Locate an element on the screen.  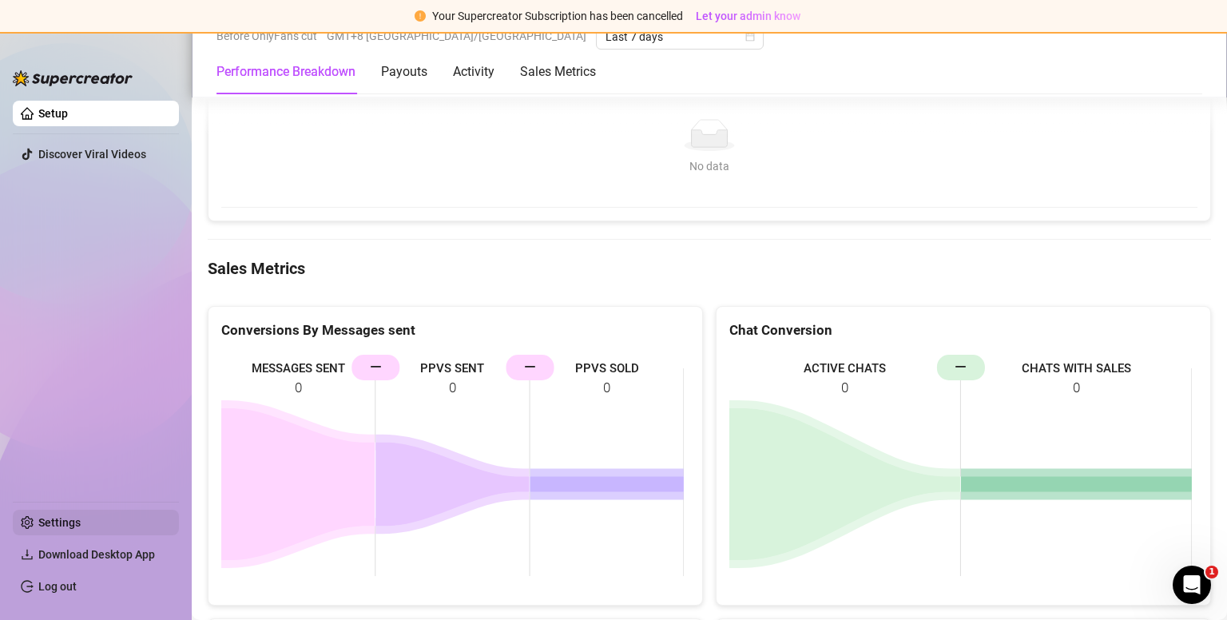
span: 1 is located at coordinates (1212, 572).